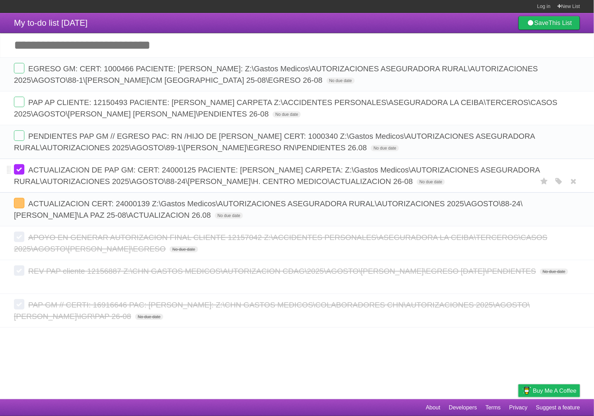 This screenshot has height=416, width=594. Describe the element at coordinates (518, 408) in the screenshot. I see `a: Privacy` at that location.